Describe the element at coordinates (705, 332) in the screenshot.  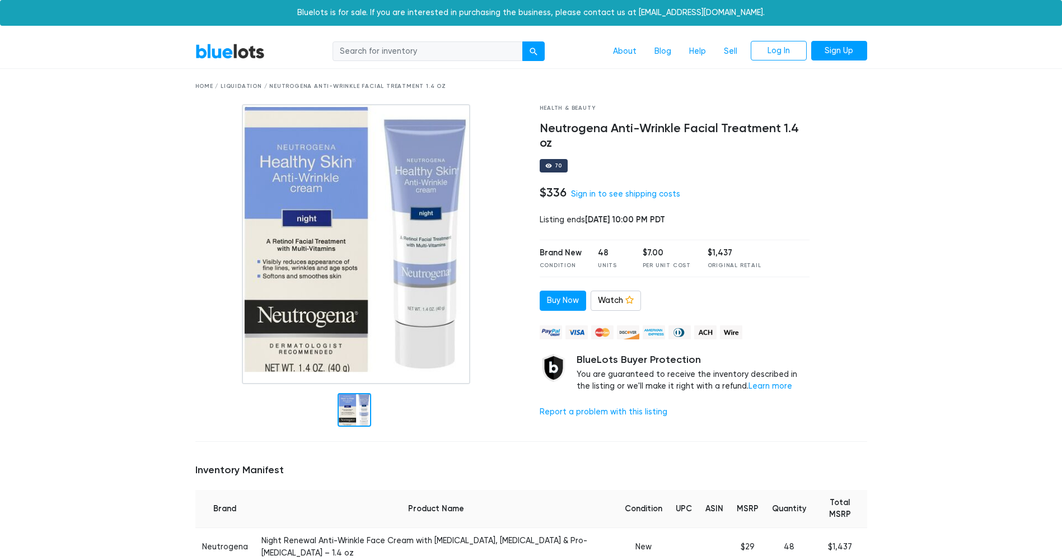
I see `img: ach-b7992fed28a4f97f893c574229be66187b9afb3f1a8d16a4691d3d3140a8ab00.png` at that location.